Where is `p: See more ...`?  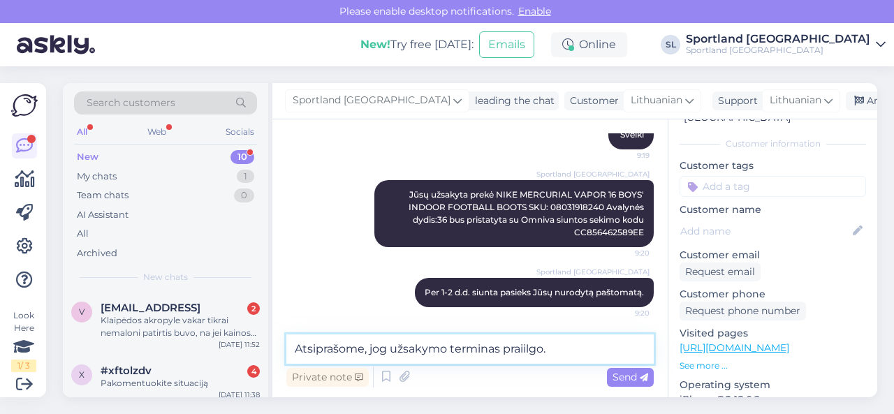 p: See more ... is located at coordinates (773, 366).